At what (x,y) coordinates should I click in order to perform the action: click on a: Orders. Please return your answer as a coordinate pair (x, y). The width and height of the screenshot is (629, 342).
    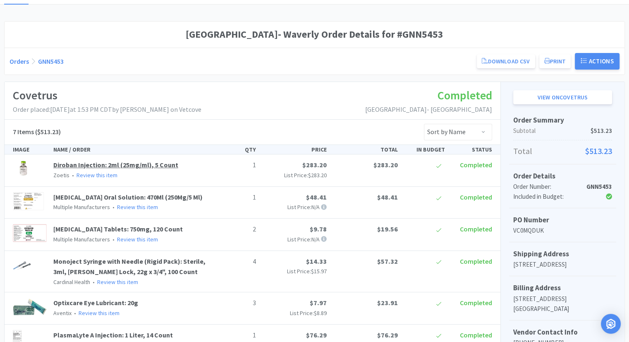
    Looking at the image, I should click on (19, 61).